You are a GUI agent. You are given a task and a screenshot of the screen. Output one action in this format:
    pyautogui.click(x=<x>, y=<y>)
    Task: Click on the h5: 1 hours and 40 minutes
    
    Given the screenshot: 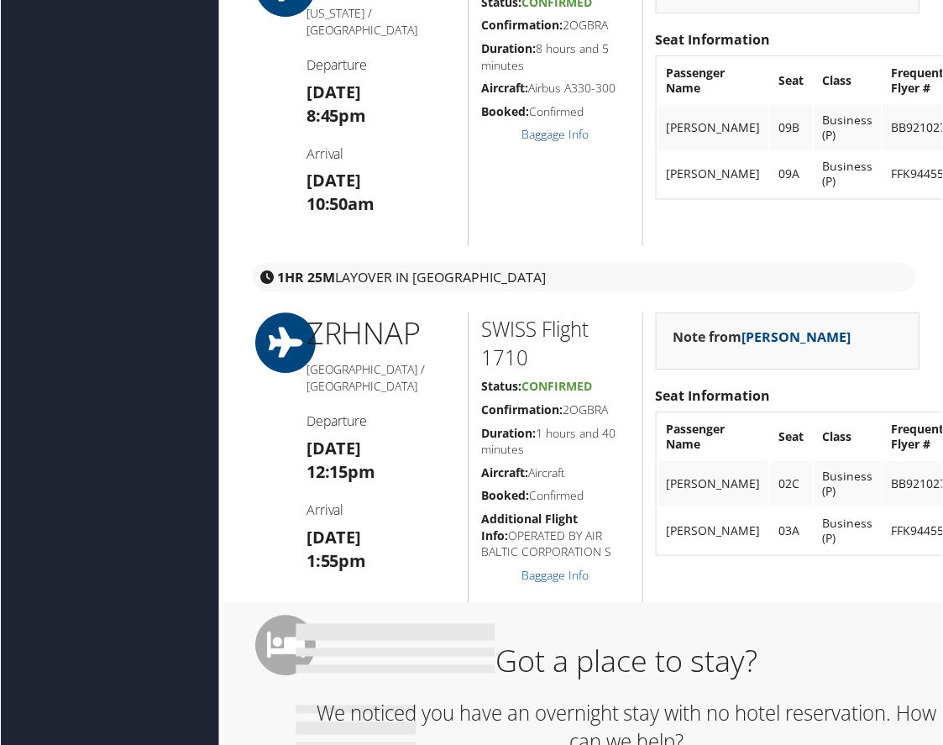 What is the action you would take?
    pyautogui.click(x=555, y=442)
    